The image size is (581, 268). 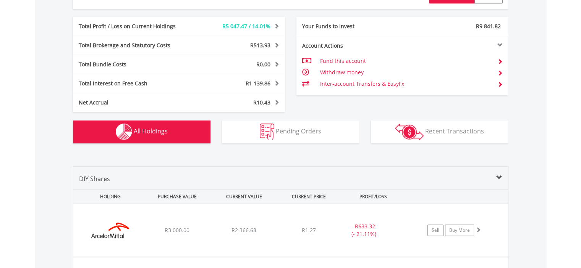 What do you see at coordinates (405, 61) in the screenshot?
I see `td: Fund this account` at bounding box center [405, 61].